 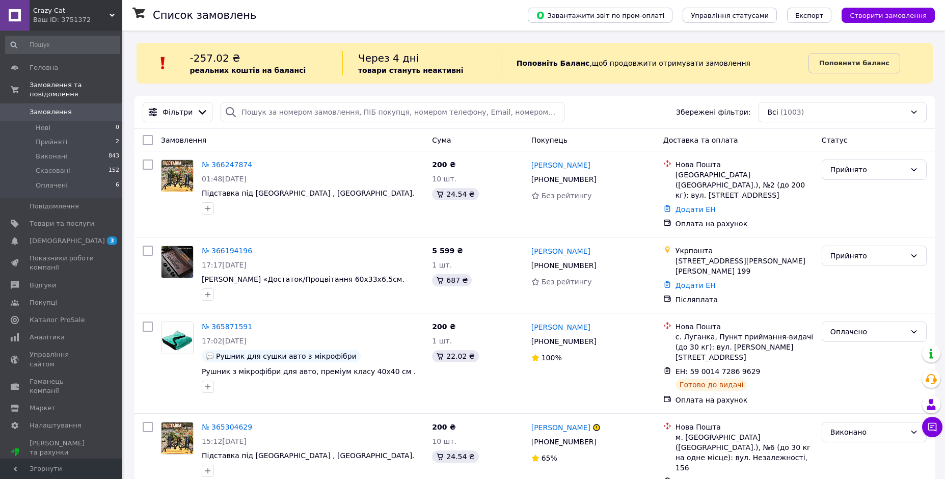 What do you see at coordinates (117, 128) in the screenshot?
I see `span: 0` at bounding box center [117, 128].